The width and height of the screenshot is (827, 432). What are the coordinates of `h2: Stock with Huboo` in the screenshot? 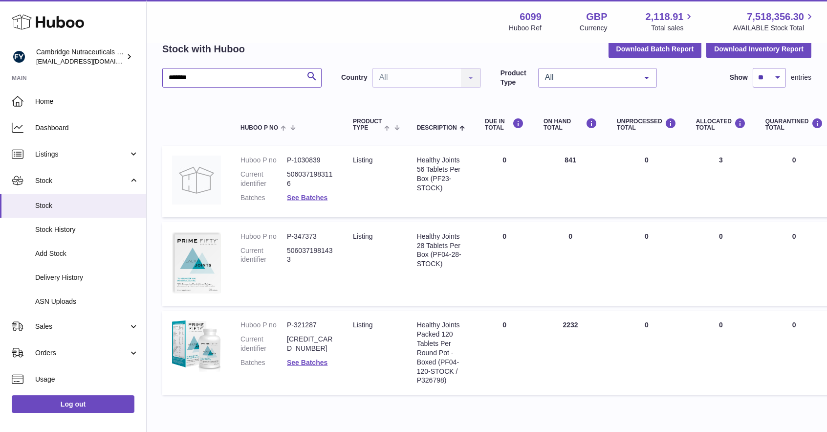 It's located at (203, 49).